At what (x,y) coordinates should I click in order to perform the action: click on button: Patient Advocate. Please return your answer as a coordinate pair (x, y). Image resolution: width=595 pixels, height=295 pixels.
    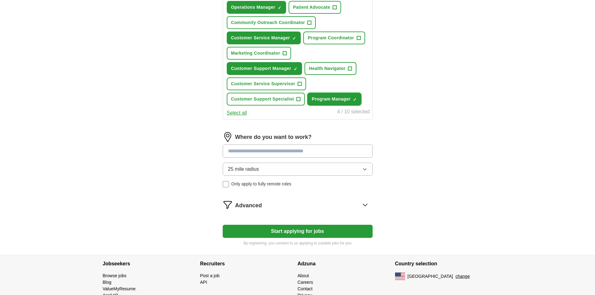
    Looking at the image, I should click on (315, 7).